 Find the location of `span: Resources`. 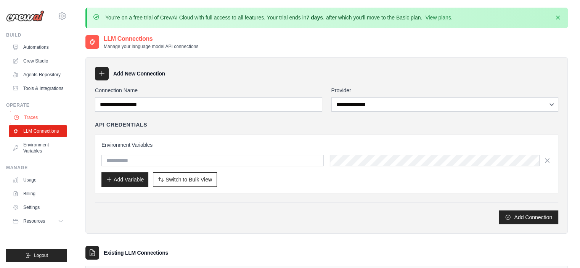

span: Resources is located at coordinates (34, 221).